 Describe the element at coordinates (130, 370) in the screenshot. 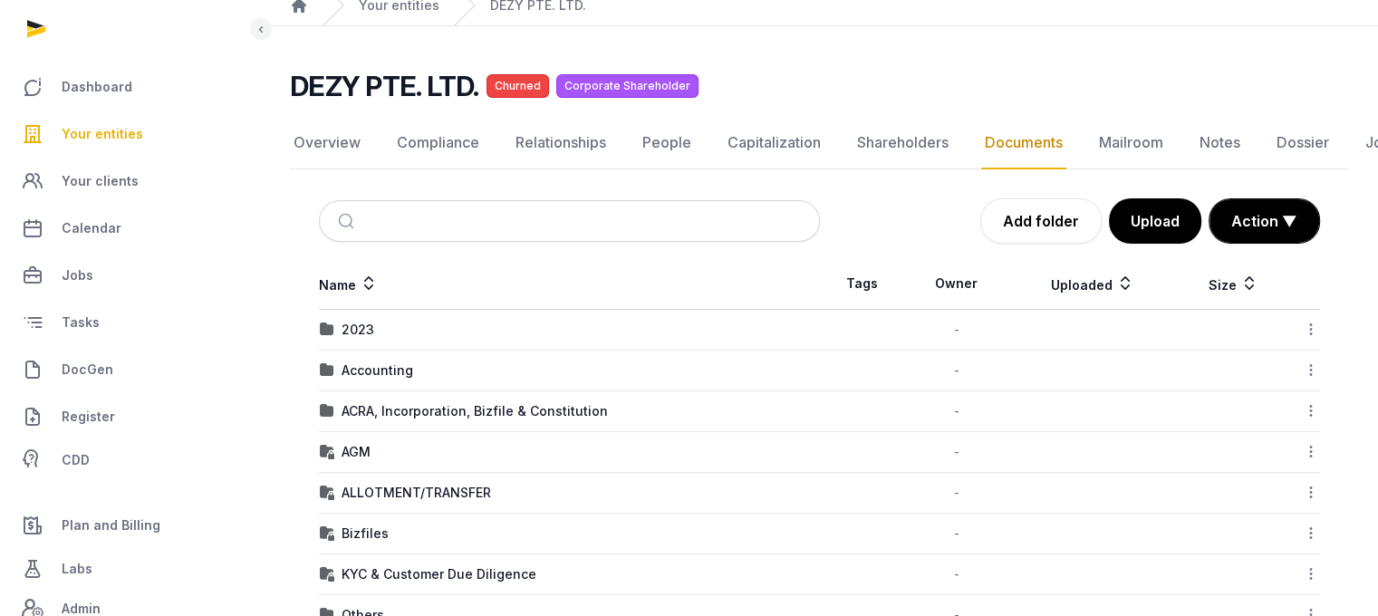

I see `a: DocGen` at that location.